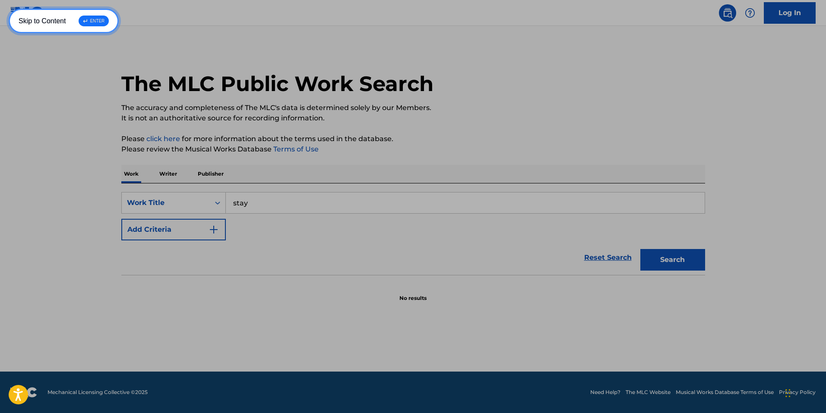 The height and width of the screenshot is (413, 826). Describe the element at coordinates (413, 118) in the screenshot. I see `p: It is not an authoritative source for recording information.` at that location.